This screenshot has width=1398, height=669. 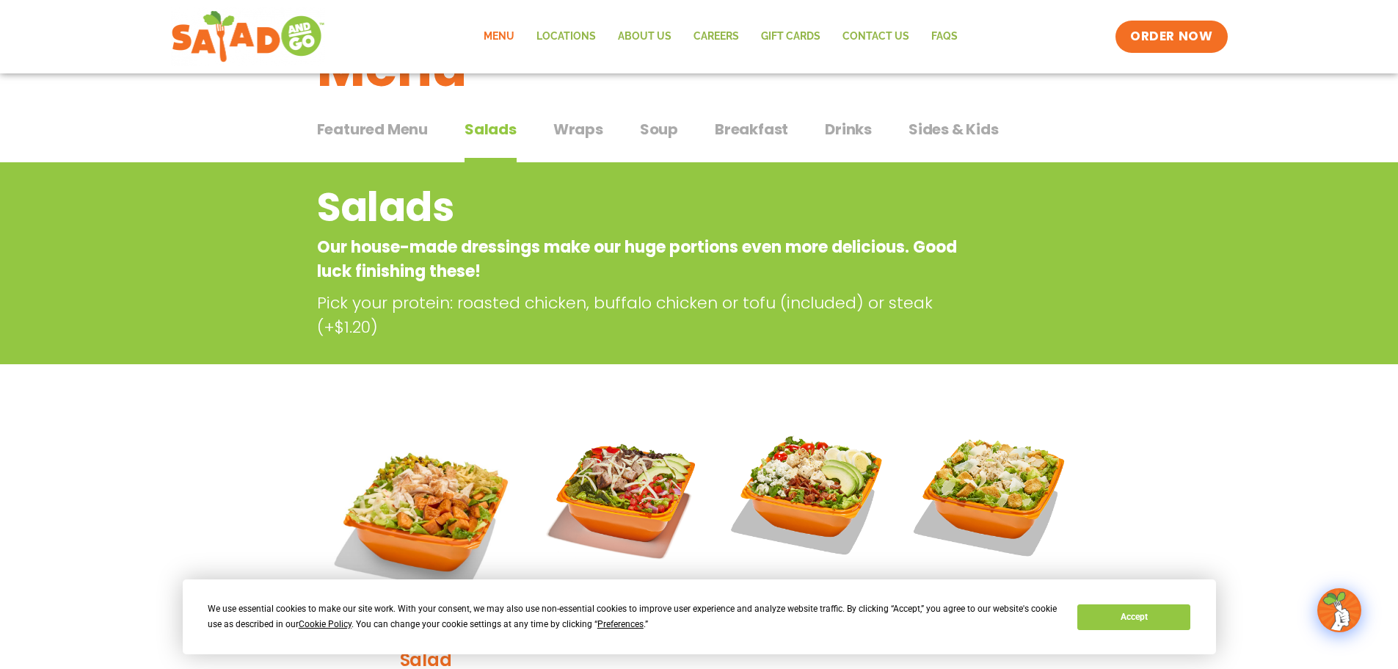 What do you see at coordinates (849, 129) in the screenshot?
I see `span: Drinks` at bounding box center [849, 129].